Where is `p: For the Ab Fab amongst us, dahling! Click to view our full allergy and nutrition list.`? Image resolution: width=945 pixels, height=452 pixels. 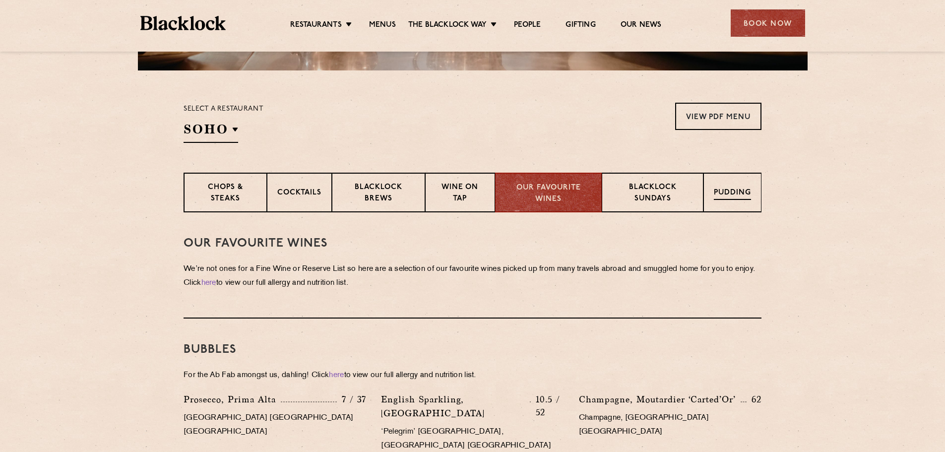 p: For the Ab Fab amongst us, dahling! Click to view our full allergy and nutrition list. is located at coordinates (472, 376).